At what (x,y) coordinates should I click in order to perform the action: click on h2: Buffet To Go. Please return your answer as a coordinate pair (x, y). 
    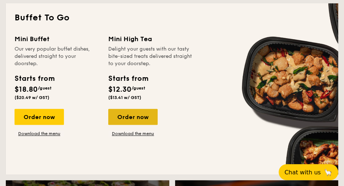
    Looking at the image, I should click on (172, 18).